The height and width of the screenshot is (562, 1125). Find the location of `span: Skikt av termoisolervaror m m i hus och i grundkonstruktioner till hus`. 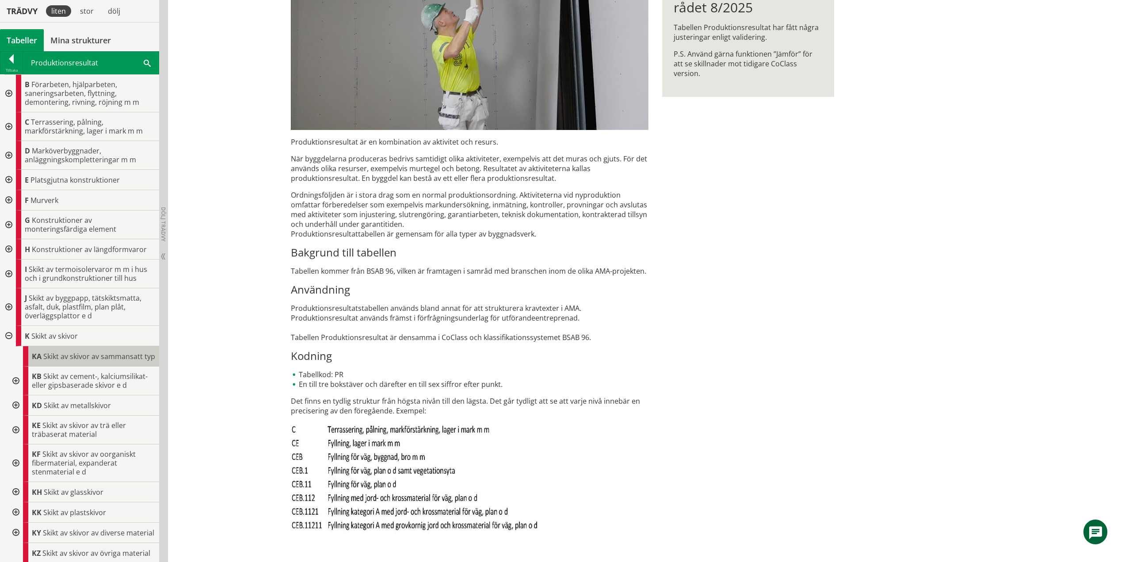

span: Skikt av termoisolervaror m m i hus och i grundkonstruktioner till hus is located at coordinates (86, 274).